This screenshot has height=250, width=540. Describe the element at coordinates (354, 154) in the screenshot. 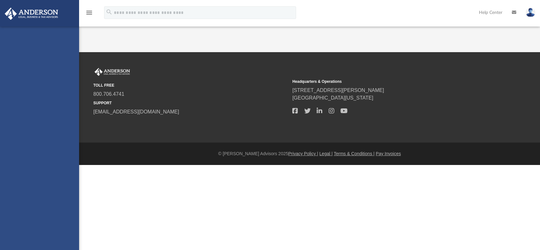

I see `a: Terms & Conditions |` at that location.